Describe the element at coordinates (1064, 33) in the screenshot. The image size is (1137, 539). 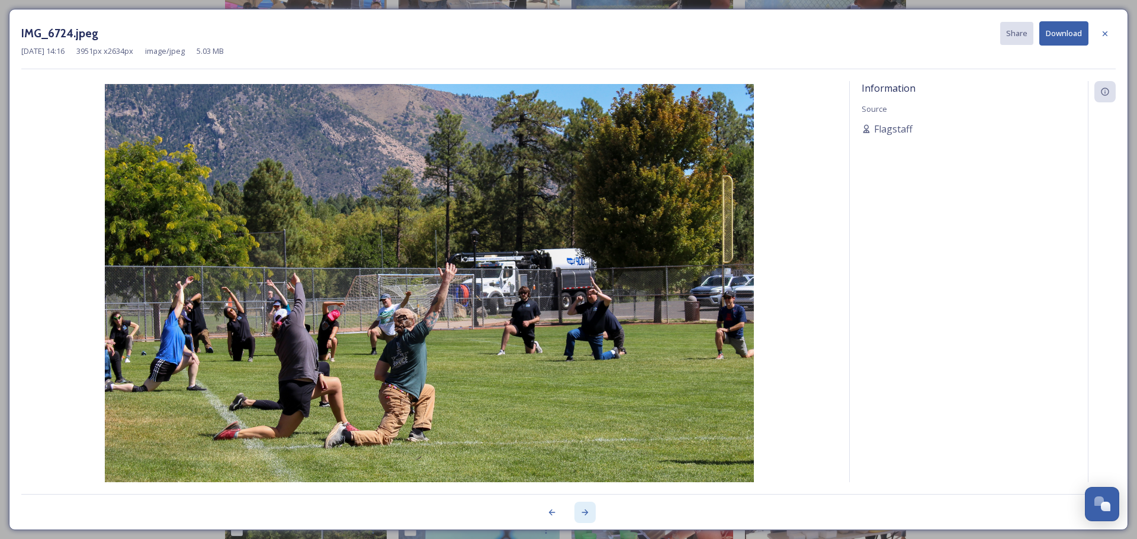
I see `button: Download` at that location.